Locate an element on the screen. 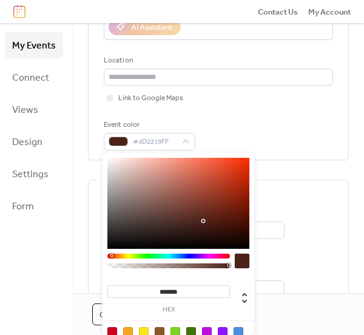  span: Contact Us is located at coordinates (278, 12).